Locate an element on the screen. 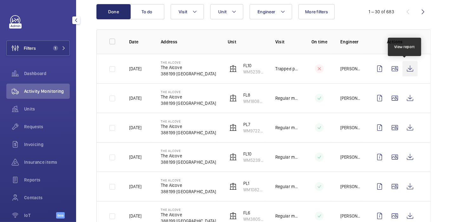  p: Actions is located at coordinates (395, 42).